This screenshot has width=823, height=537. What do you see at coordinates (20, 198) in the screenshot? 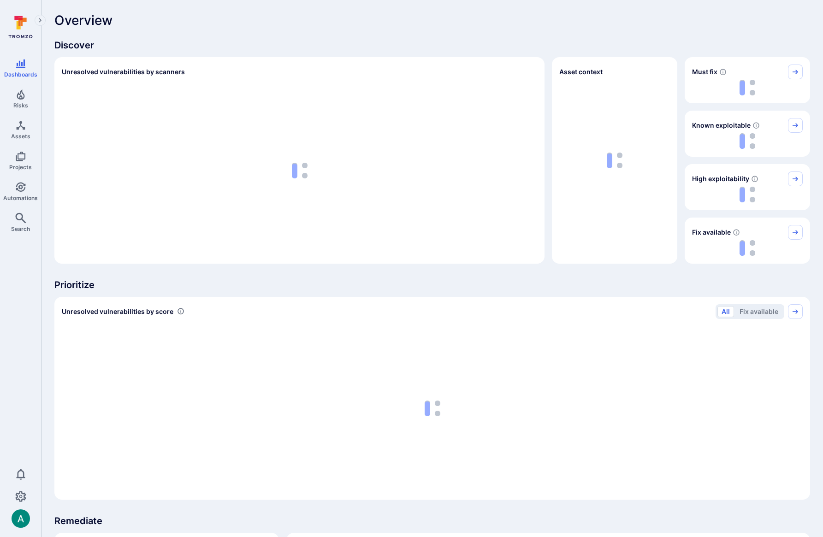
I see `span: Automations` at bounding box center [20, 198].